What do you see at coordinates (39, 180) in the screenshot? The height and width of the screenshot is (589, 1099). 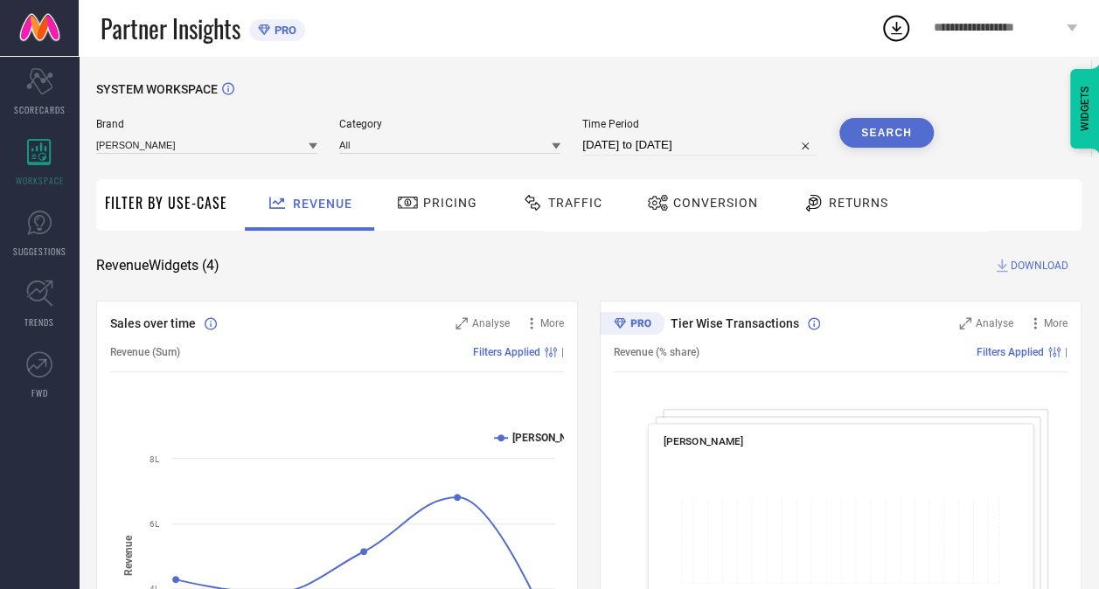 I see `span: WORKSPACE` at bounding box center [39, 180].